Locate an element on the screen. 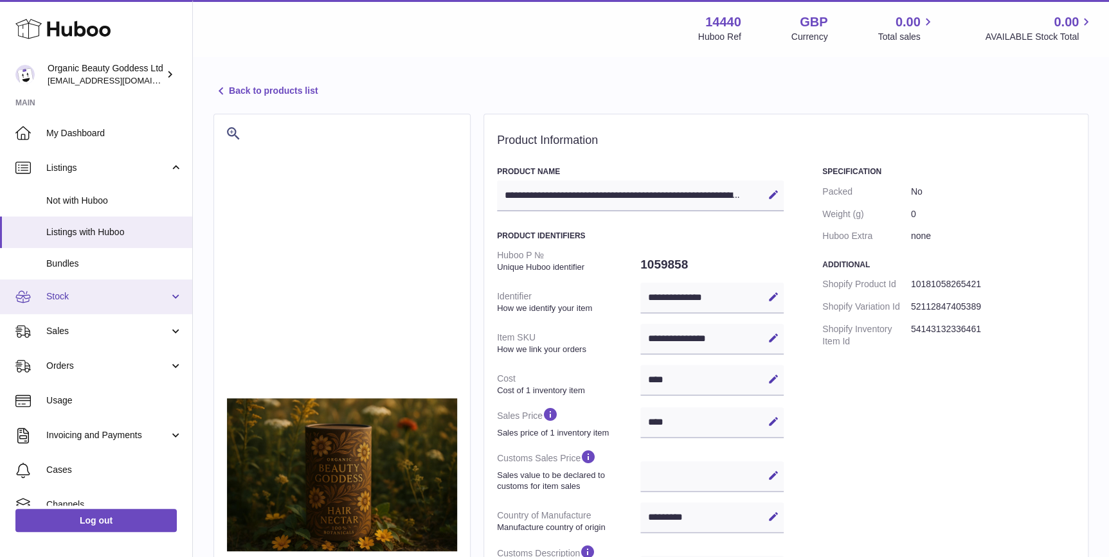  a: Back to products list is located at coordinates (266, 91).